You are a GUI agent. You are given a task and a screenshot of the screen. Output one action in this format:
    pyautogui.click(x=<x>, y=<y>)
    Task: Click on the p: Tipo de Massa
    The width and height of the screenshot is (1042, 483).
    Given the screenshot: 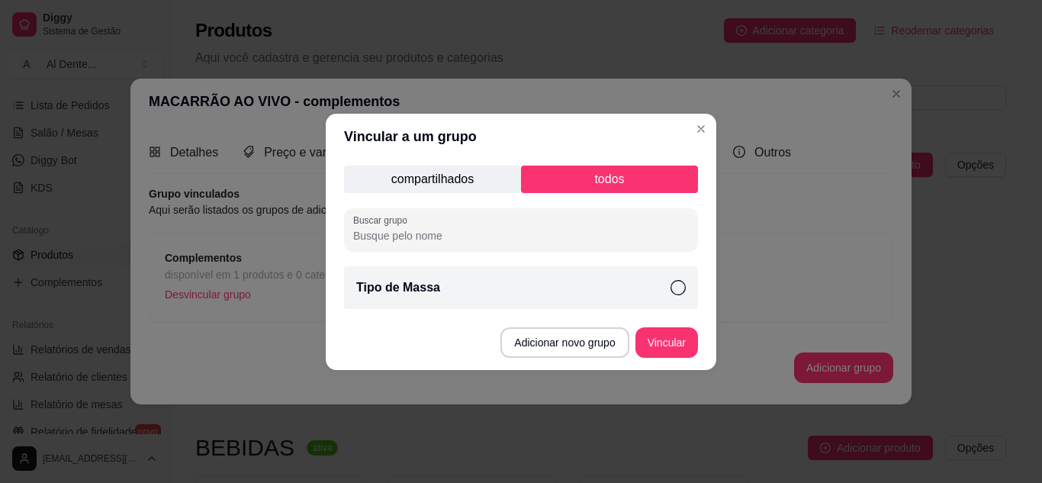 What is the action you would take?
    pyautogui.click(x=398, y=287)
    